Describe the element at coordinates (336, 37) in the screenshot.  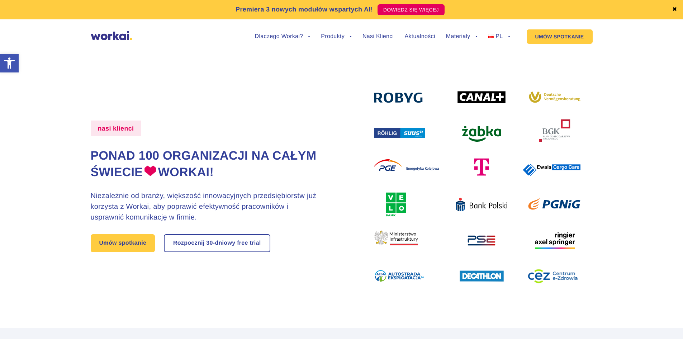
I see `a: Produkty` at that location.